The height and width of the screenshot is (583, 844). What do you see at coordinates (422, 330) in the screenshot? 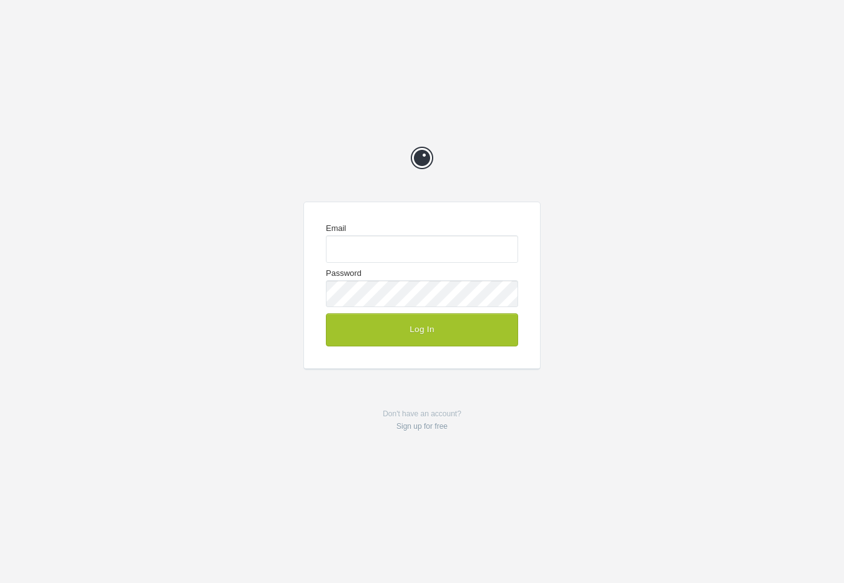
I see `button: Log In` at bounding box center [422, 330].